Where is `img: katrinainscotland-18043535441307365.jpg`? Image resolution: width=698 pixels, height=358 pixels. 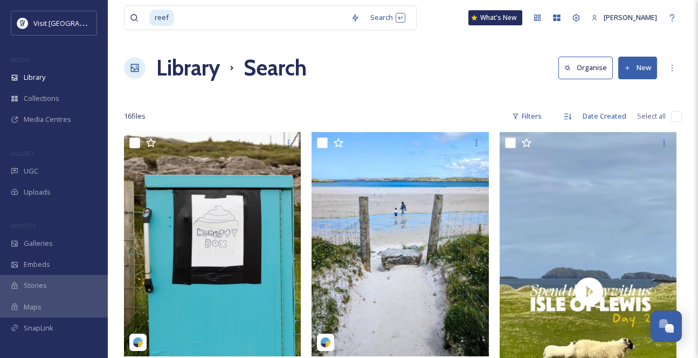
img: katrinainscotland-18043535441307365.jpg is located at coordinates (213, 244).